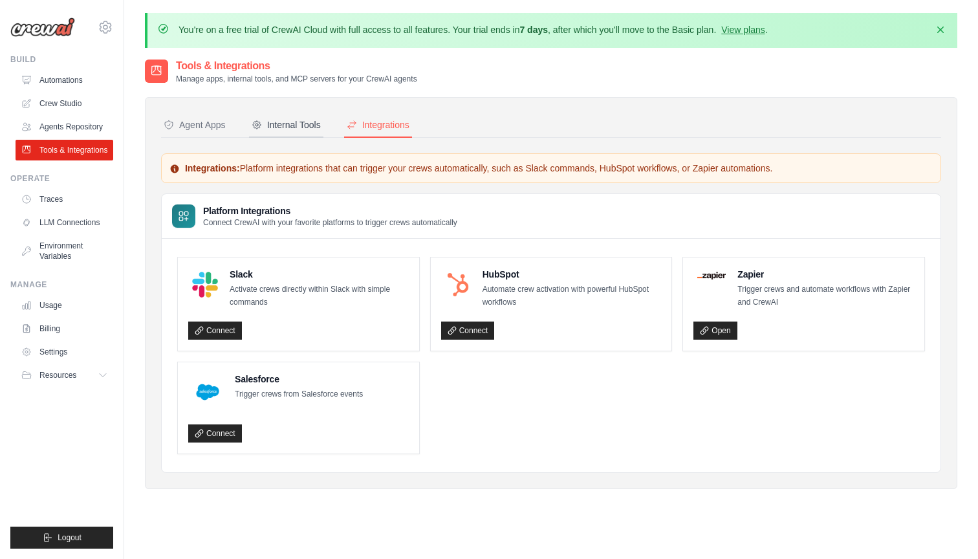 The image size is (978, 559). I want to click on a: Billing, so click(64, 329).